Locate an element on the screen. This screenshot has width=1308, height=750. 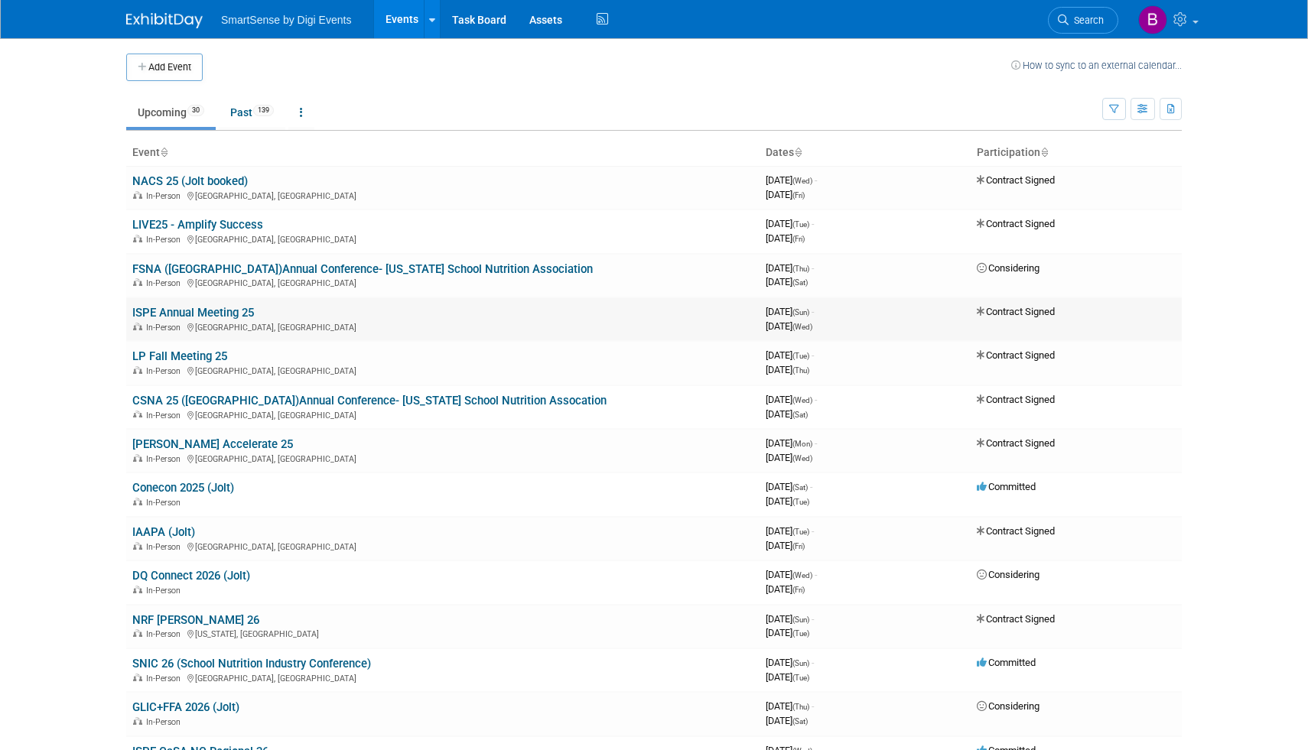
span: Search is located at coordinates (1086, 20).